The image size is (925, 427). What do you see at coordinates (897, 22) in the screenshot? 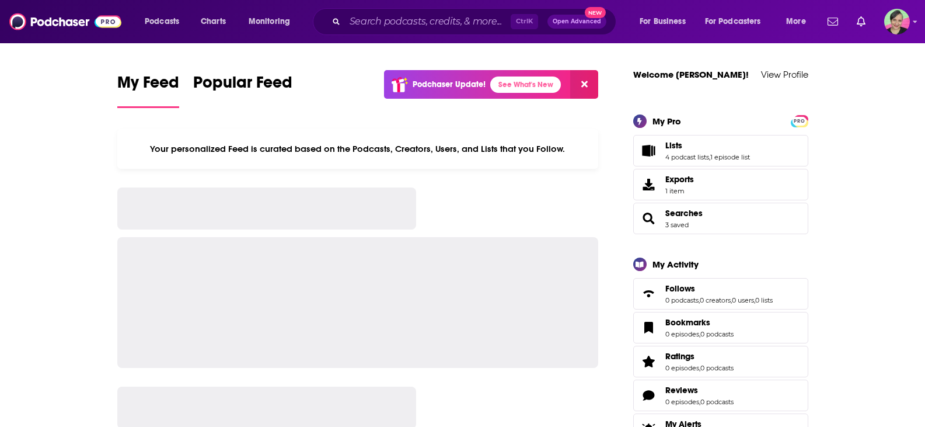
I see `span: Logged in as LizDVictoryBelt` at bounding box center [897, 22].